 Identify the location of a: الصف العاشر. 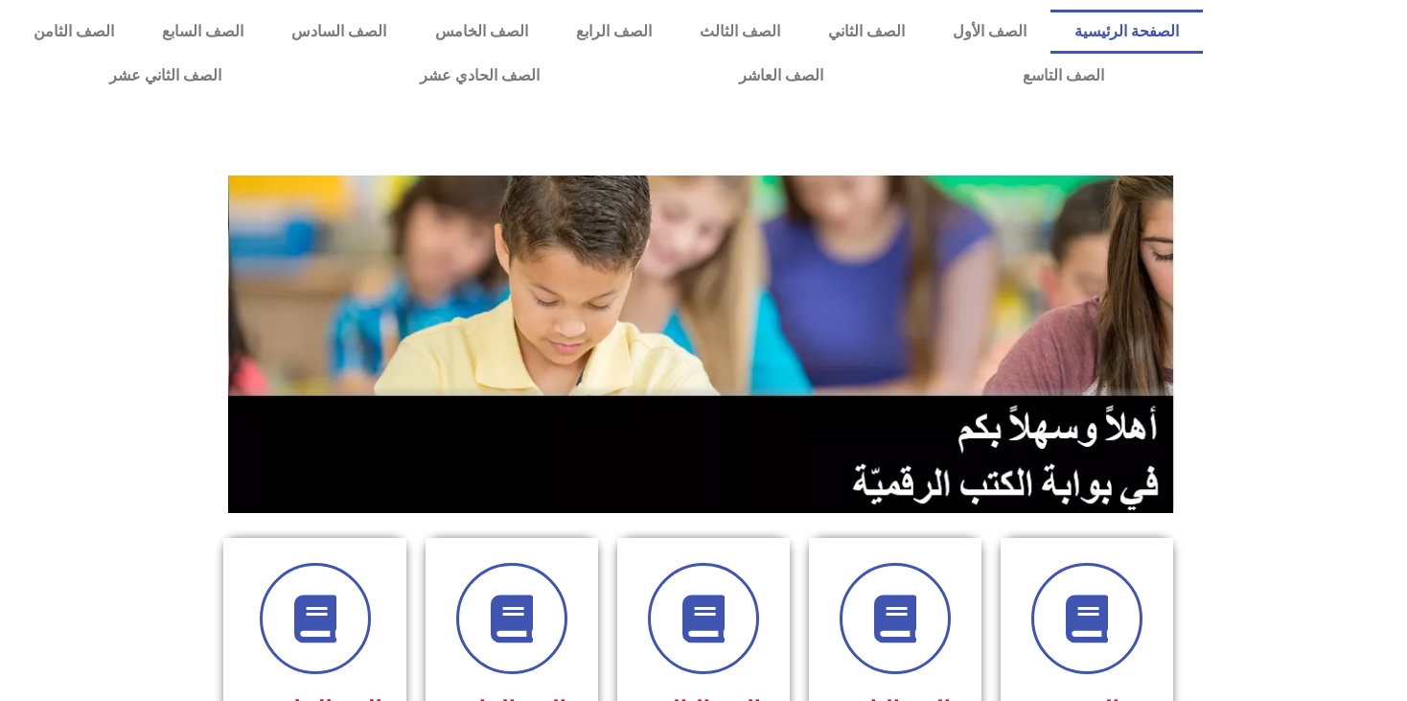
(781, 76).